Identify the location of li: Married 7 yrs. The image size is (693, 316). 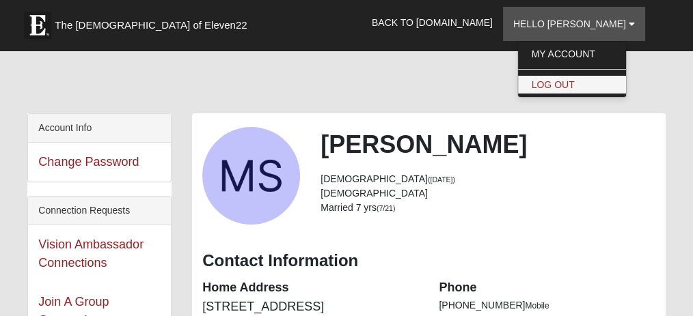
(487, 208).